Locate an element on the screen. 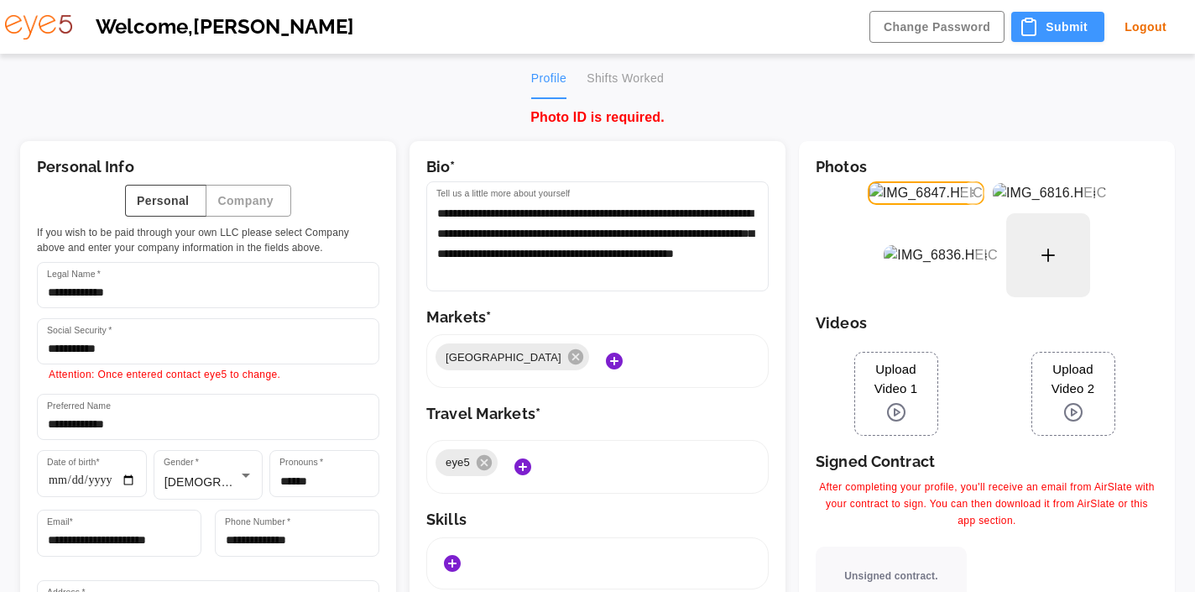 This screenshot has width=1195, height=592. span: eye5 is located at coordinates (457, 462).